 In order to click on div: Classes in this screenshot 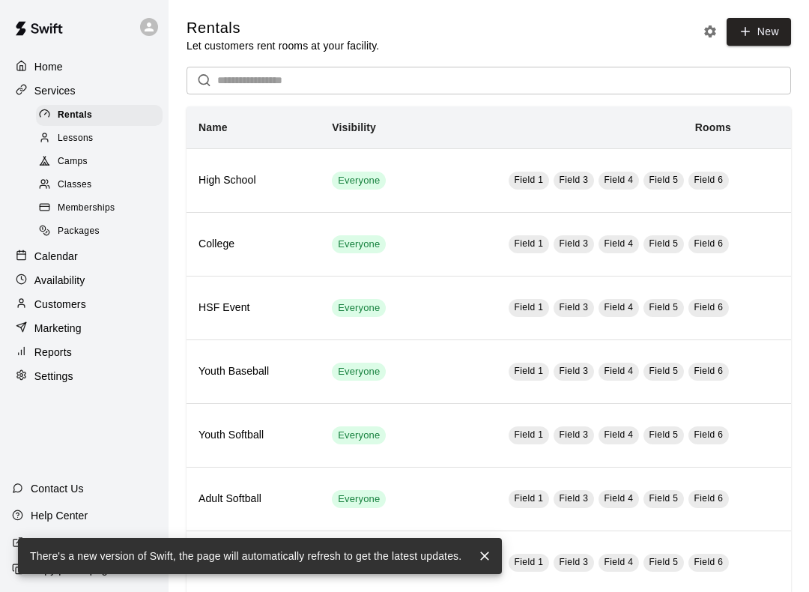, I will do `click(99, 185)`.